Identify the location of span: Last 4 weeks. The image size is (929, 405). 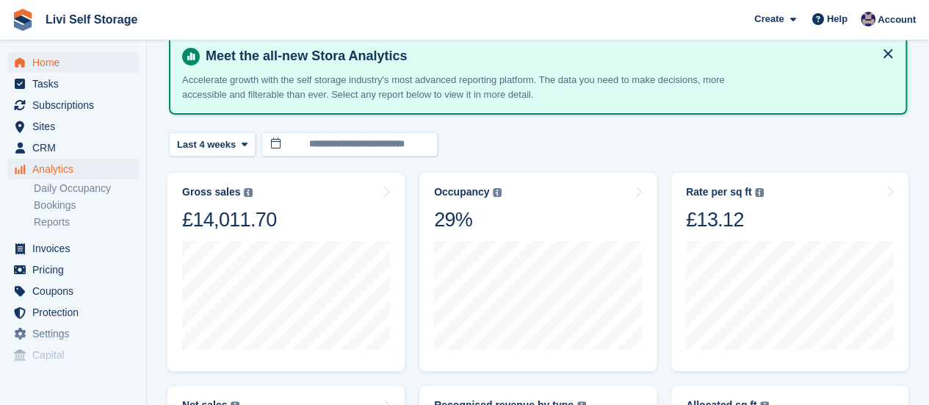
(206, 145).